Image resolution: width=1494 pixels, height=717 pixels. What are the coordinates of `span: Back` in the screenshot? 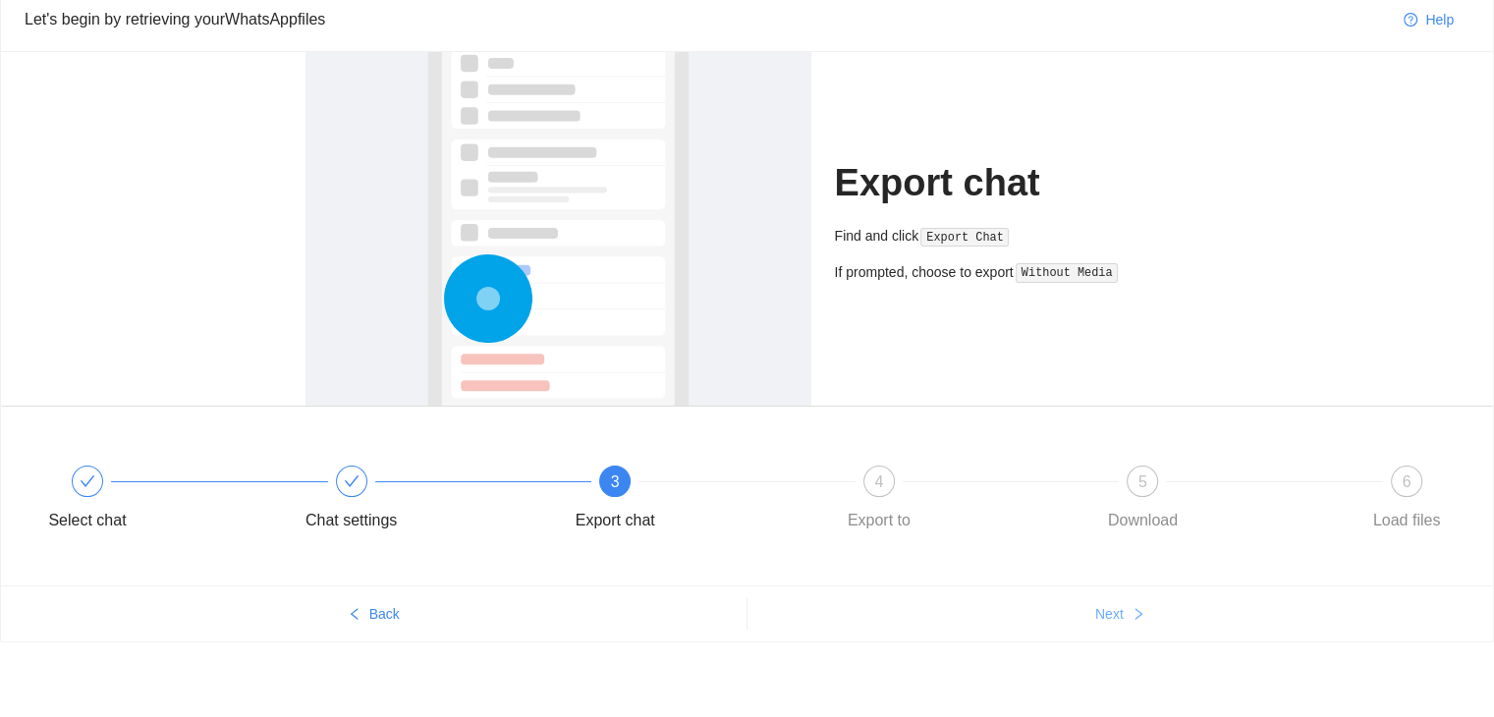 It's located at (384, 614).